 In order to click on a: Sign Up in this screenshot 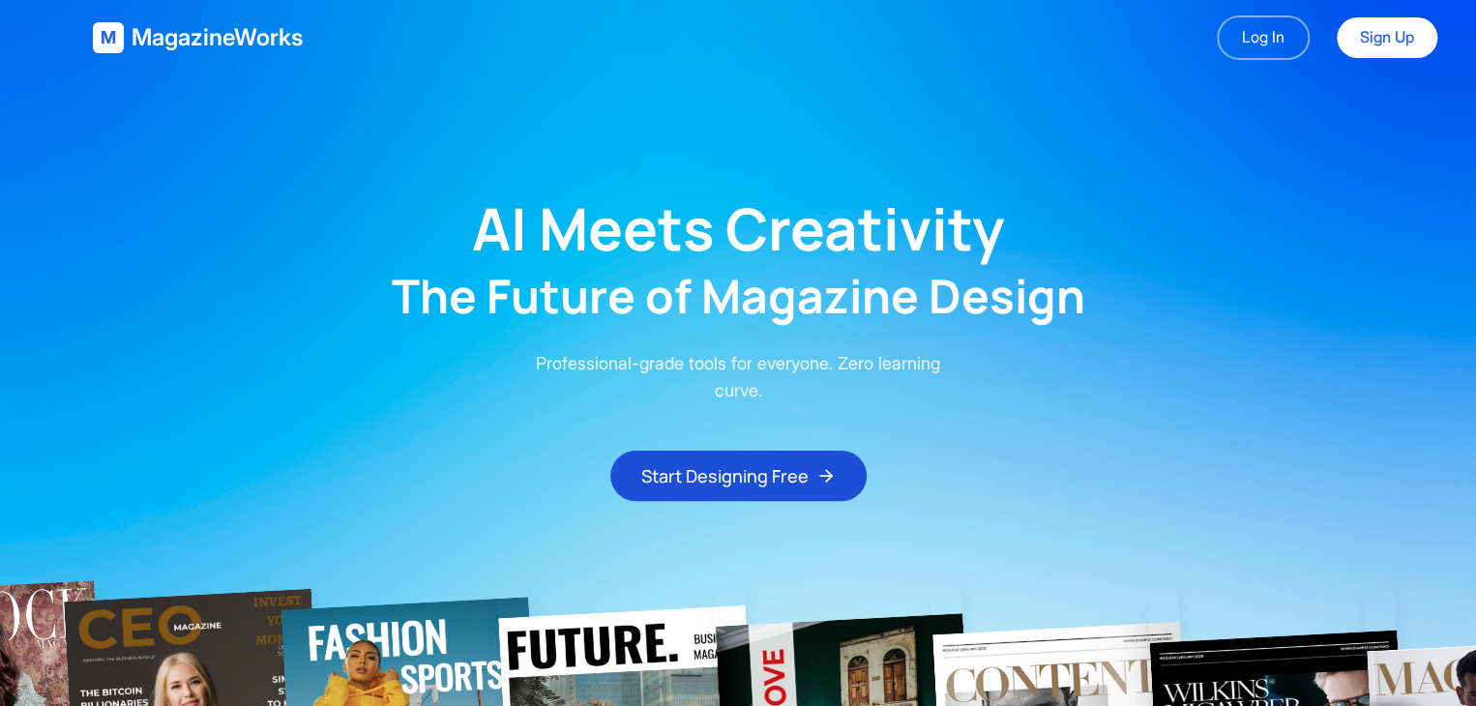, I will do `click(1387, 38)`.